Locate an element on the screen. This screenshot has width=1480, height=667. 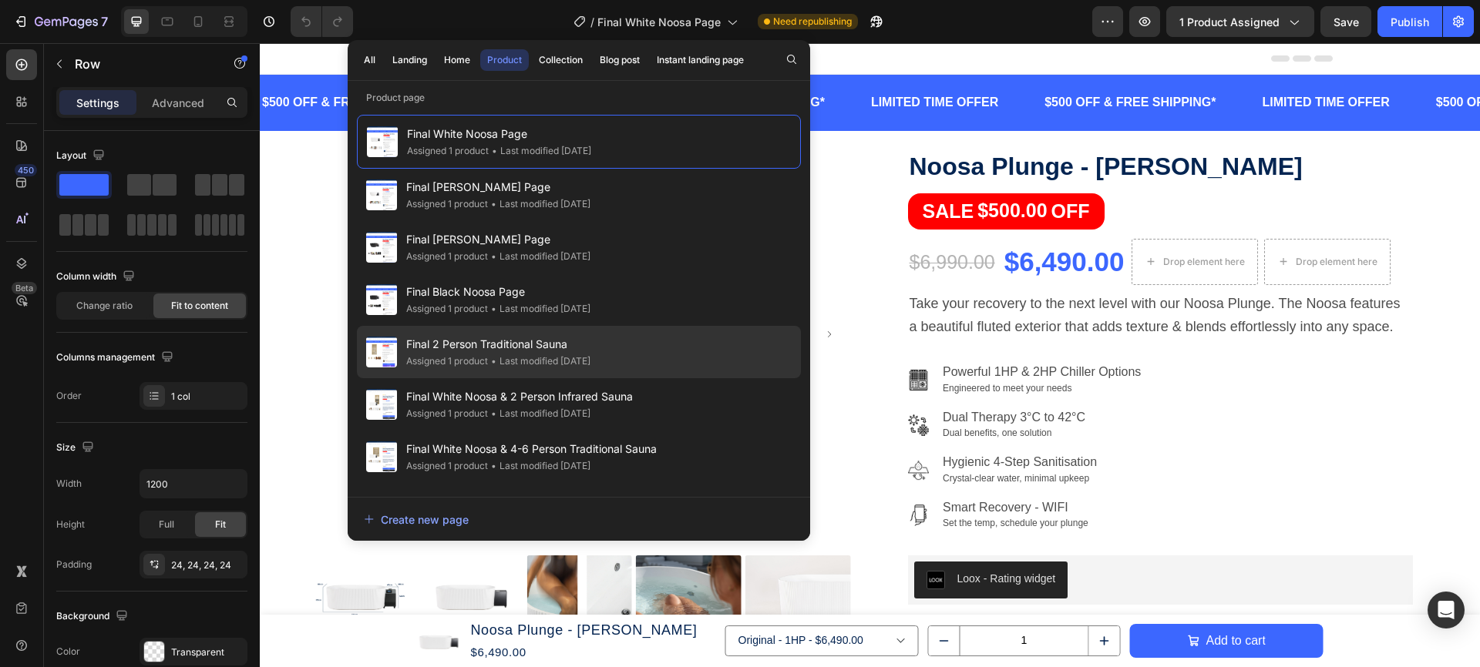
p: Row is located at coordinates (140, 64).